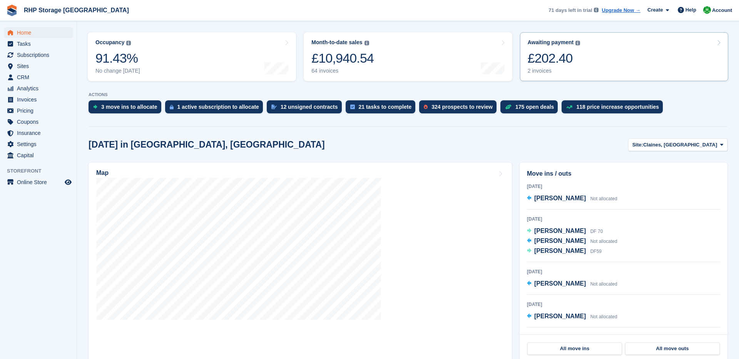 The width and height of the screenshot is (739, 359). What do you see at coordinates (274, 107) in the screenshot?
I see `img: contract_signature_icon-13c848040528278c33f63329250d36e43548de30e8caae1d1a13099fd9432cc5.svg` at bounding box center [274, 107].